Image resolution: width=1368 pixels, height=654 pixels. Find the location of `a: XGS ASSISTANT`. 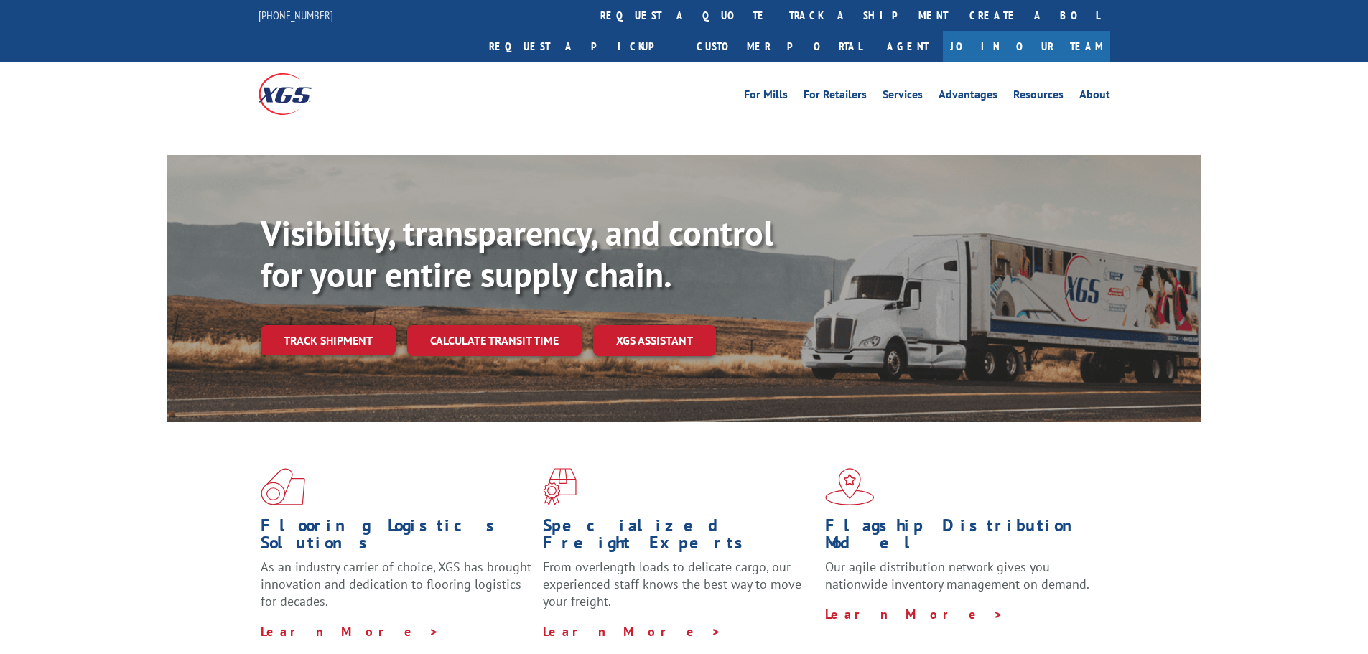

a: XGS ASSISTANT is located at coordinates (654, 340).